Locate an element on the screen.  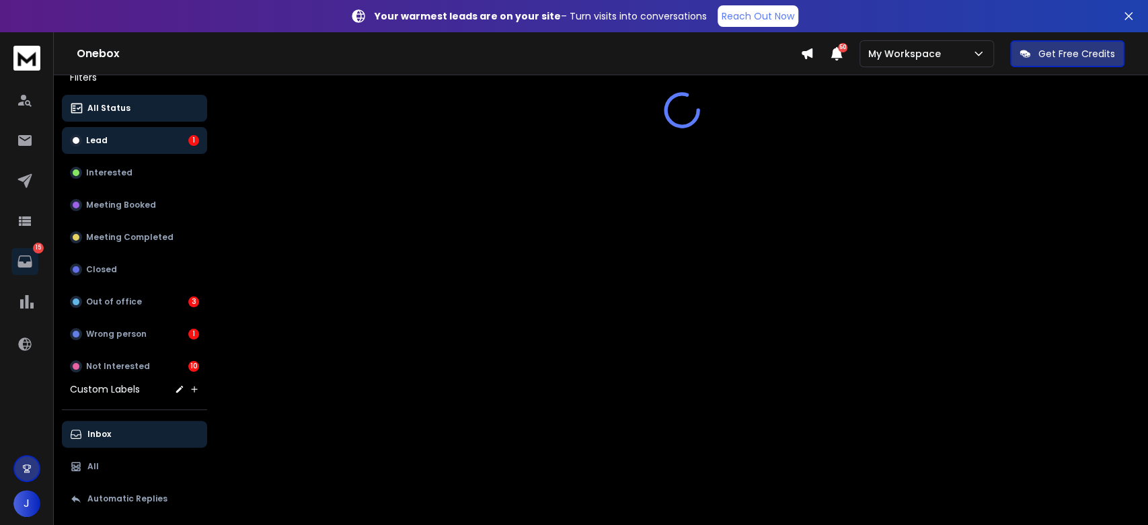
h1: Onebox is located at coordinates (438, 54).